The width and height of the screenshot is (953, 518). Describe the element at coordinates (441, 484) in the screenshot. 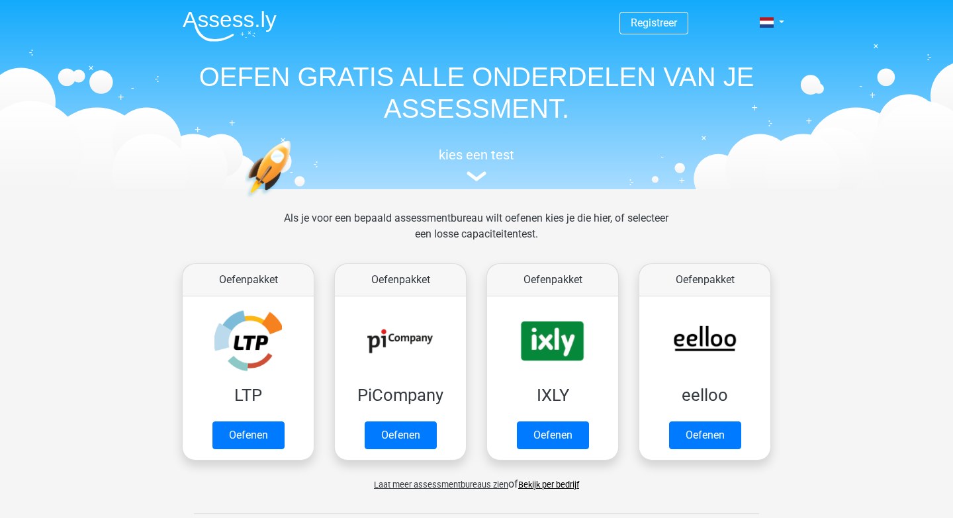

I see `span: Laat meer assessmentbureaus zien` at that location.